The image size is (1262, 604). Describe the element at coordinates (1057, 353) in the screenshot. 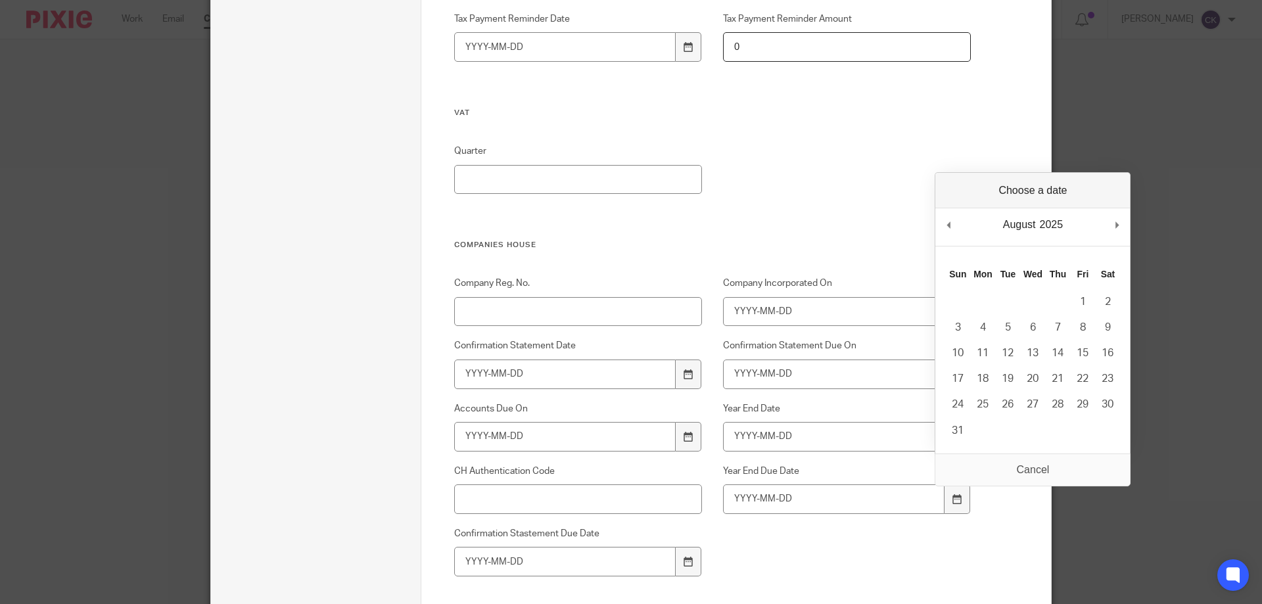

I see `button: 14` at that location.